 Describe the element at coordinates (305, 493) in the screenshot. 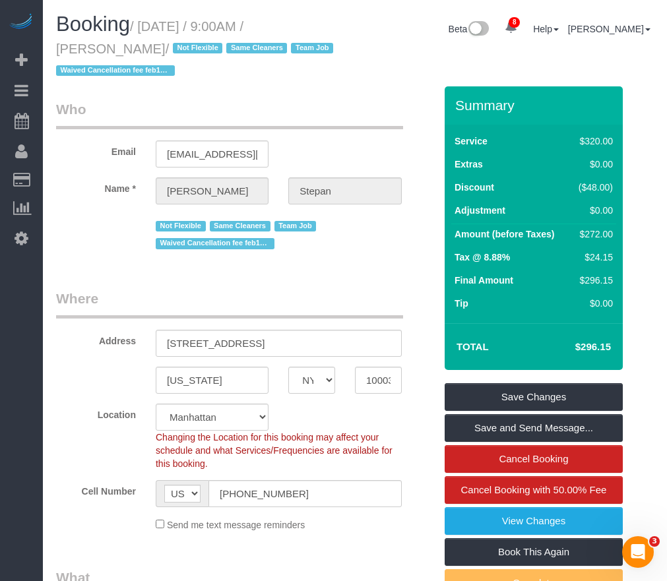

I see `input: Cell Number` at that location.